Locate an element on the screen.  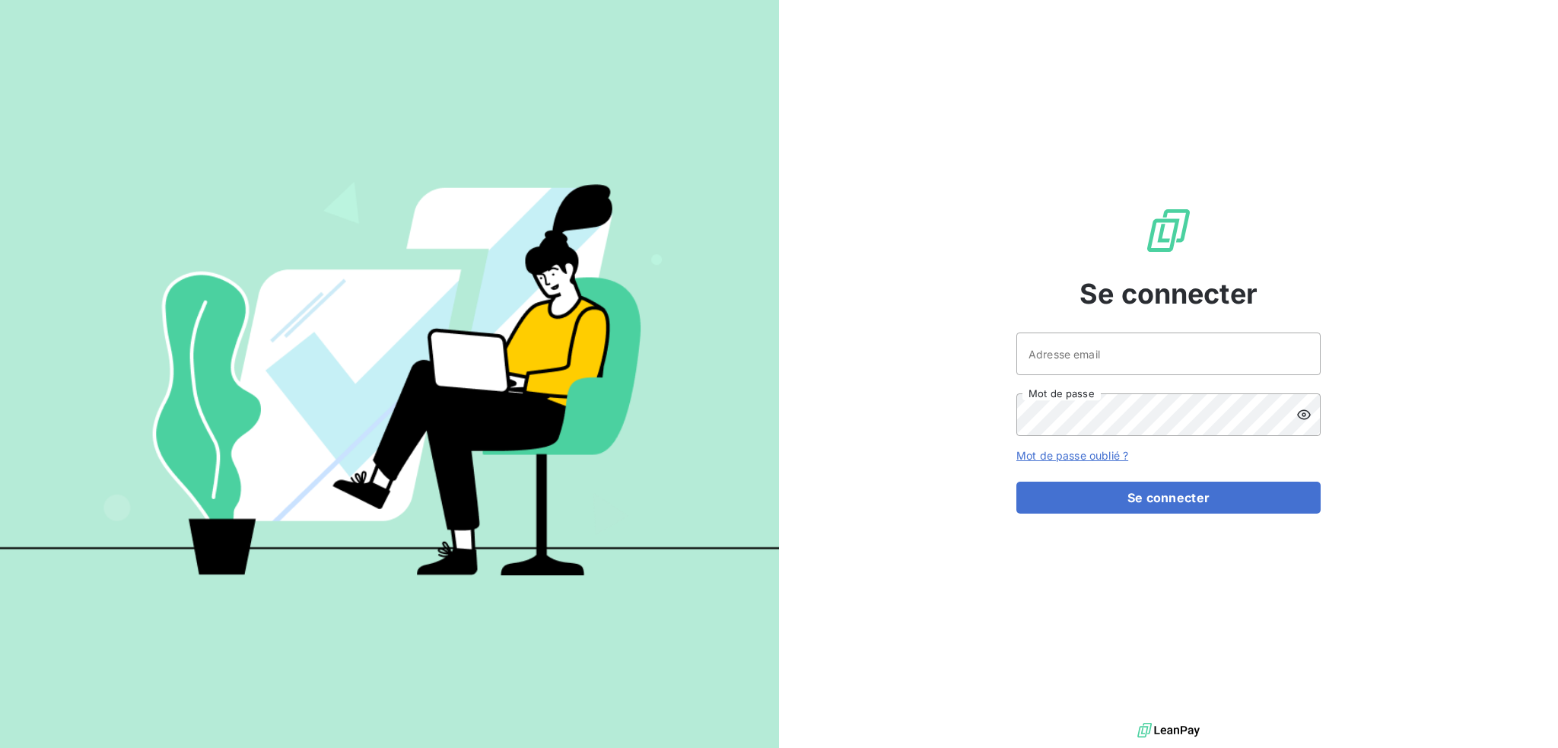
input: placeholder is located at coordinates (1169, 354).